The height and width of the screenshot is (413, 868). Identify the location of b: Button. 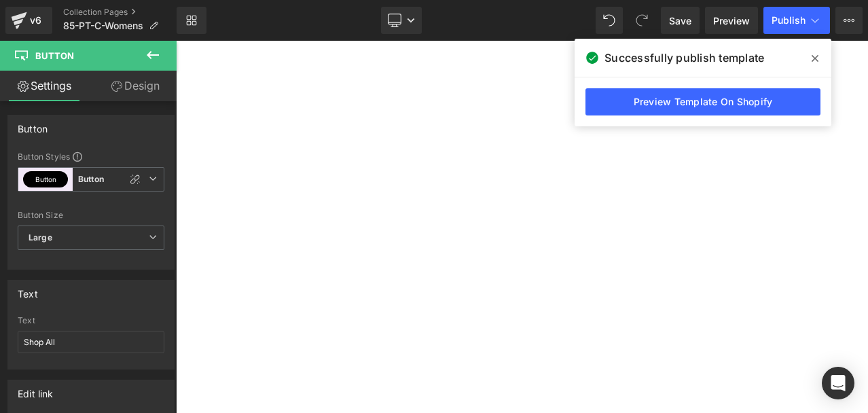
(91, 179).